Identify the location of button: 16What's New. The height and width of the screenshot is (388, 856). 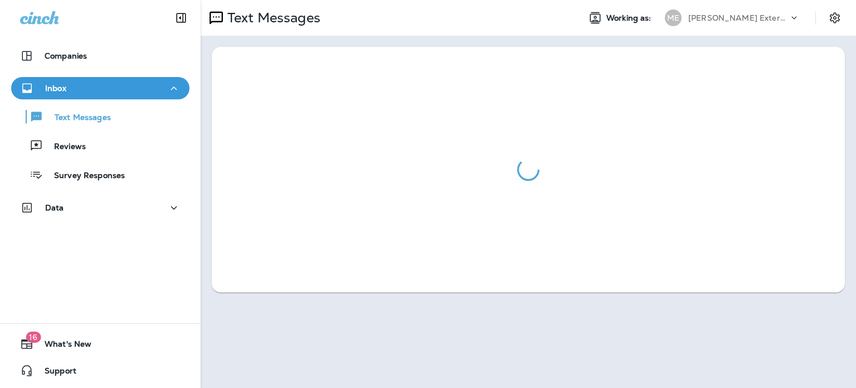
(100, 343).